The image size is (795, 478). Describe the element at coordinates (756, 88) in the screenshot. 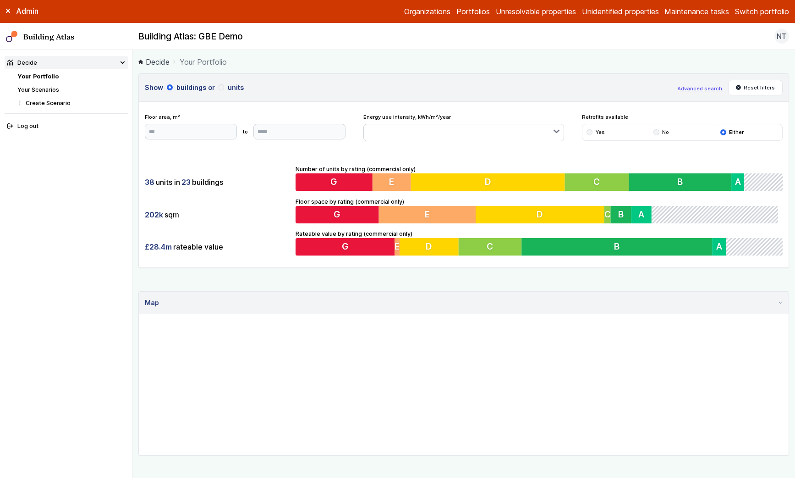

I see `button: Reset filters` at that location.